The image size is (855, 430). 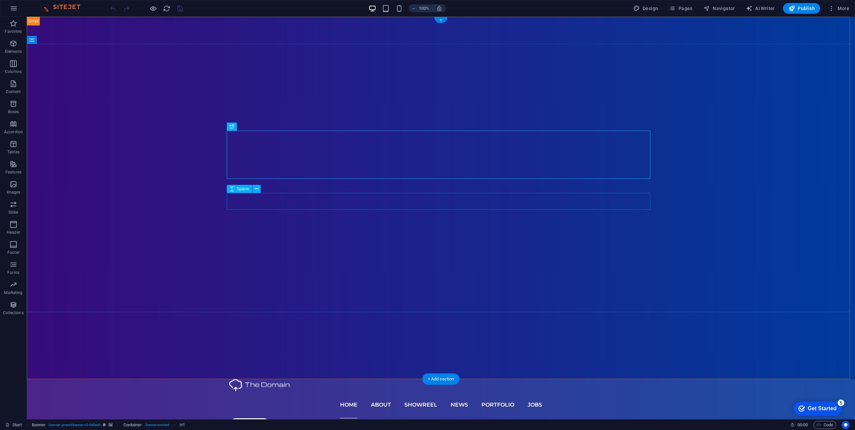 I want to click on i: This element contains a background, so click(x=111, y=425).